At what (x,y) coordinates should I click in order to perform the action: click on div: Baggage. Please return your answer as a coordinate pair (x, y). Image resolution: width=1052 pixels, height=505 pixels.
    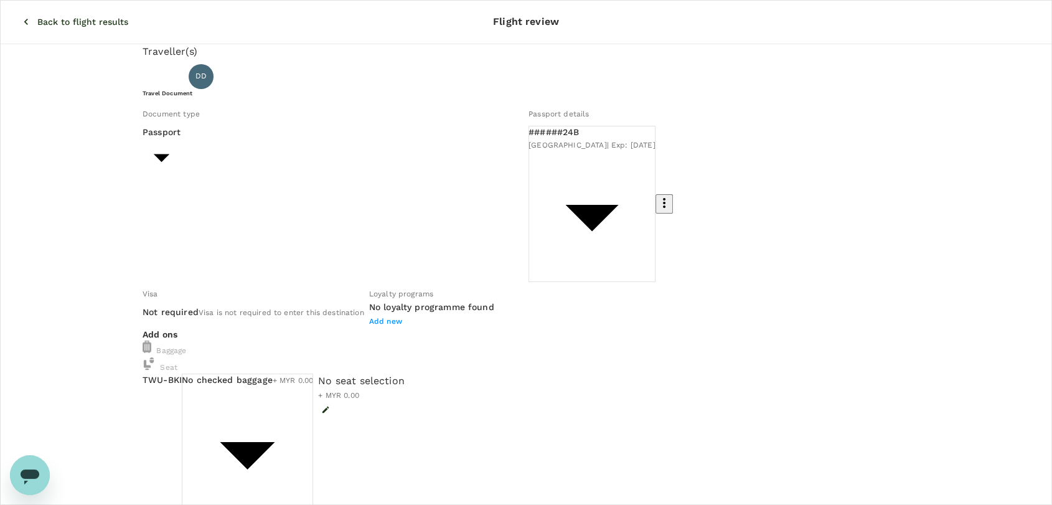
    Looking at the image, I should click on (526, 349).